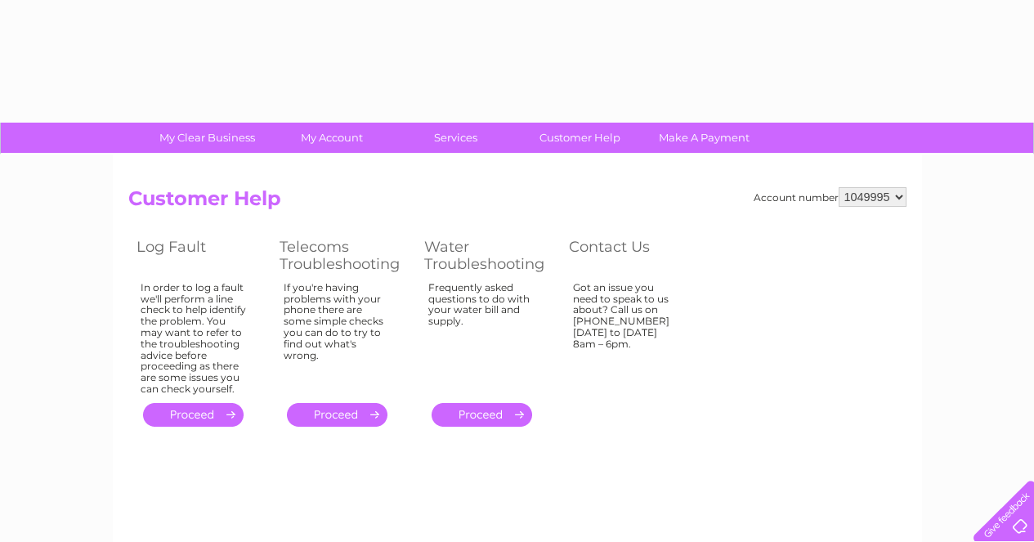 This screenshot has width=1034, height=542. Describe the element at coordinates (632, 255) in the screenshot. I see `th: Contact Us` at that location.